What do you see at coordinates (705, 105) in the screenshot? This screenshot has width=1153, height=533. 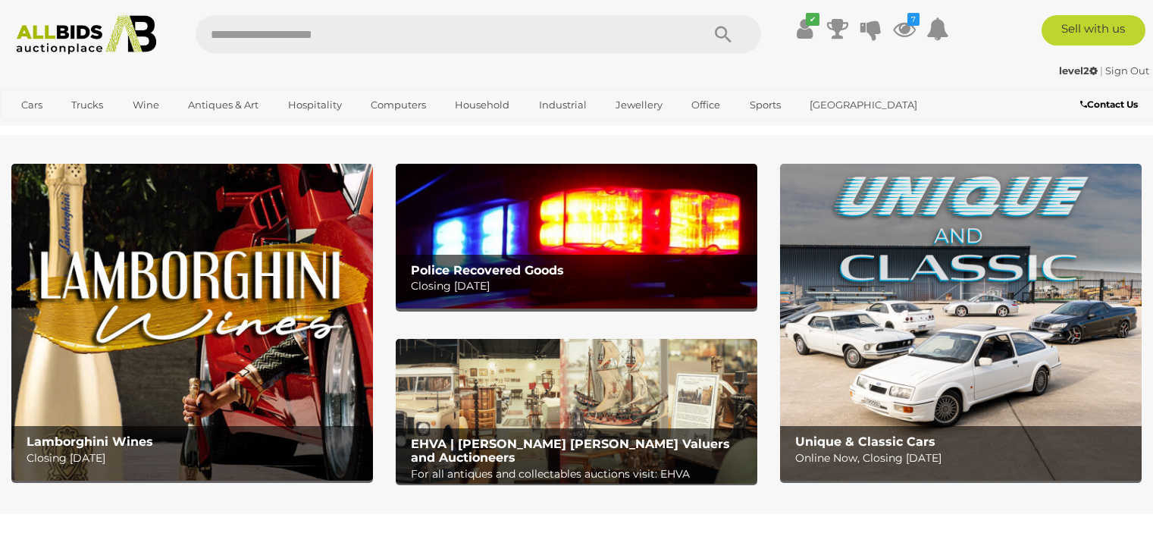 I see `a: Office` at bounding box center [705, 105].